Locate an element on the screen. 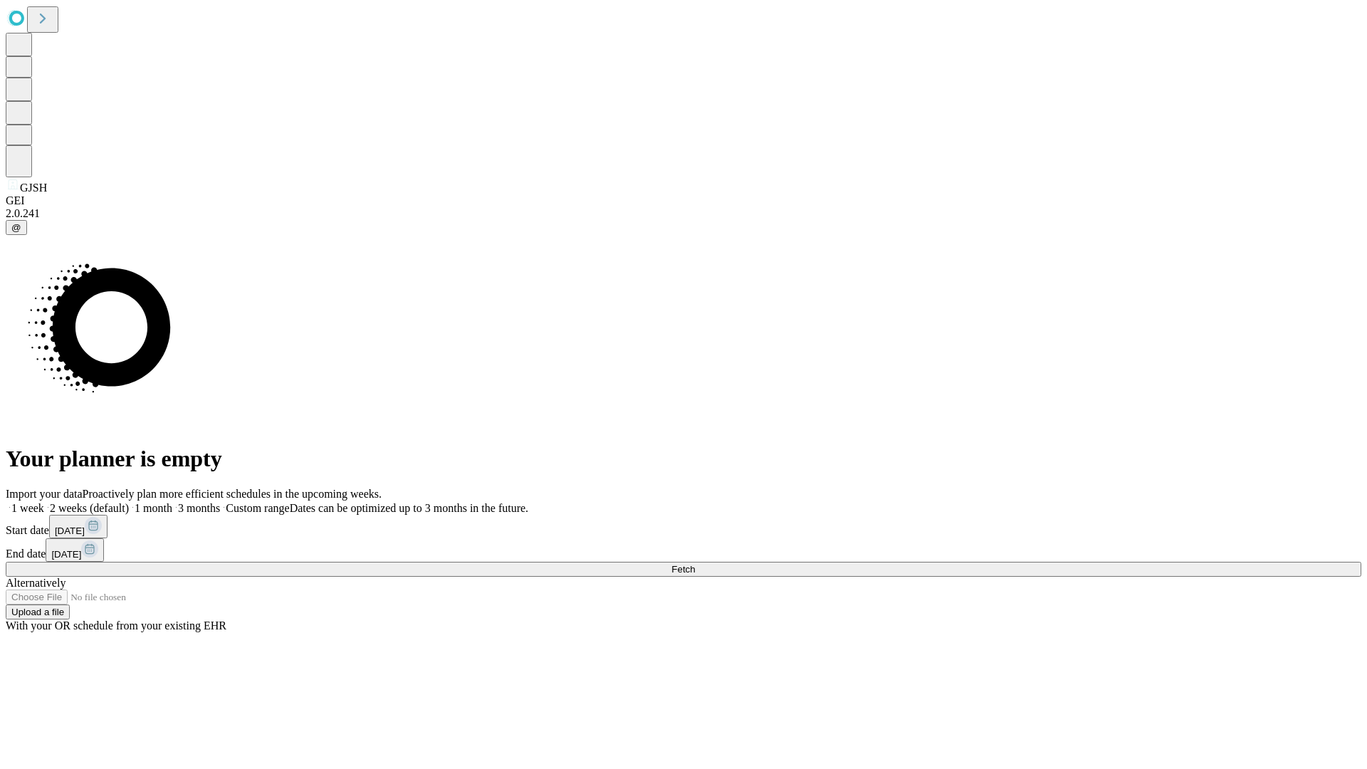 The height and width of the screenshot is (769, 1367). span: GJSH is located at coordinates (33, 187).